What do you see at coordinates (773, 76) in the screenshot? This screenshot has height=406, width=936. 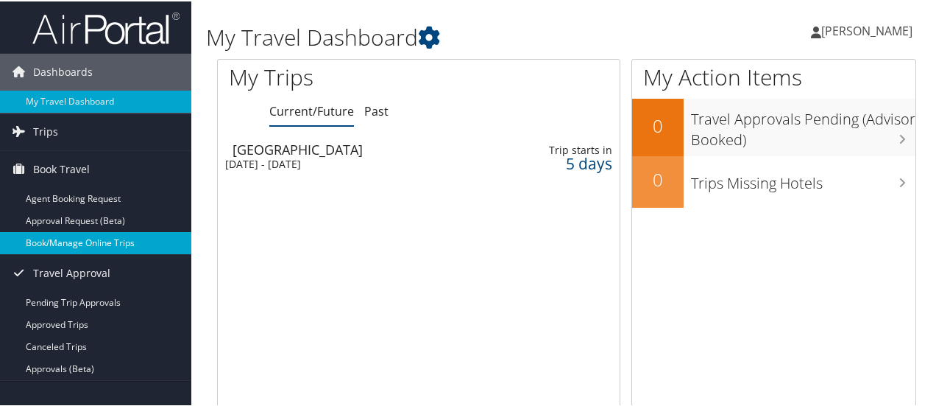 I see `h1: My Action Items` at bounding box center [773, 76].